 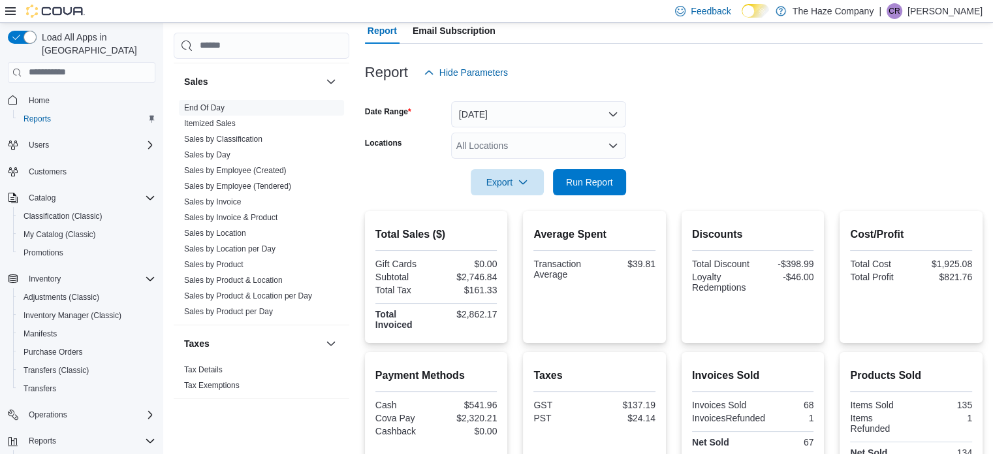 What do you see at coordinates (223, 139) in the screenshot?
I see `span: Sales by Classification` at bounding box center [223, 139].